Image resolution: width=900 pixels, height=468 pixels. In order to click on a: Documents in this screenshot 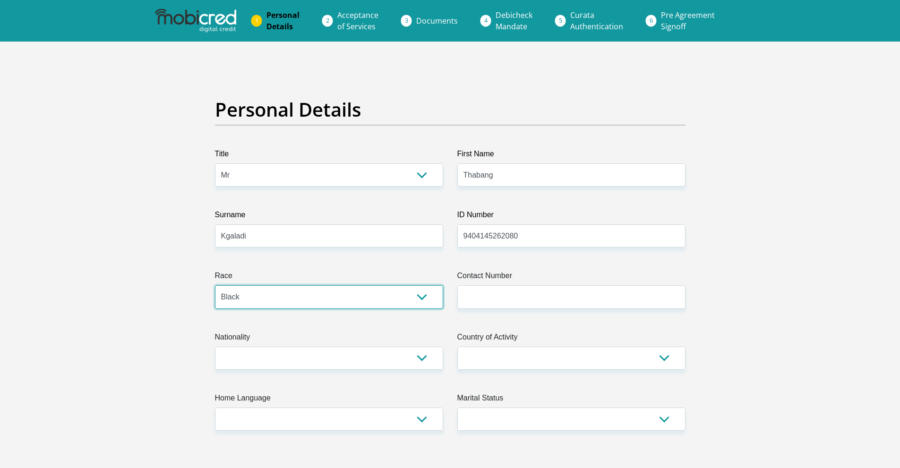, I will do `click(437, 21)`.